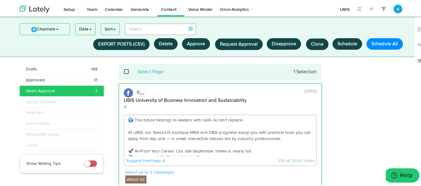 The height and width of the screenshot is (186, 421). I want to click on a: Suggest Hashtags #, so click(145, 160).